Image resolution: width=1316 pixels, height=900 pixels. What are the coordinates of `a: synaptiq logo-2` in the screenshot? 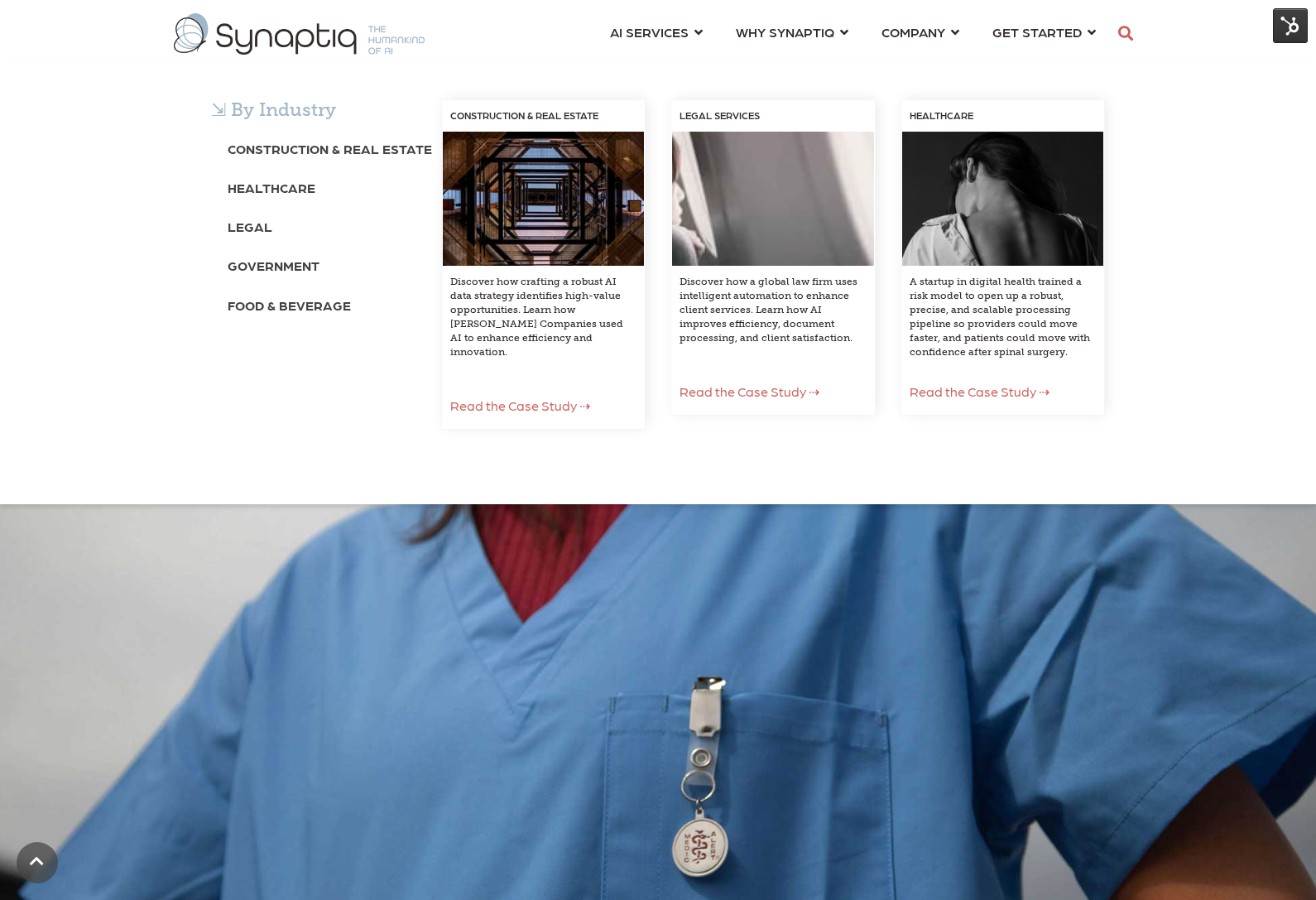 It's located at (299, 34).